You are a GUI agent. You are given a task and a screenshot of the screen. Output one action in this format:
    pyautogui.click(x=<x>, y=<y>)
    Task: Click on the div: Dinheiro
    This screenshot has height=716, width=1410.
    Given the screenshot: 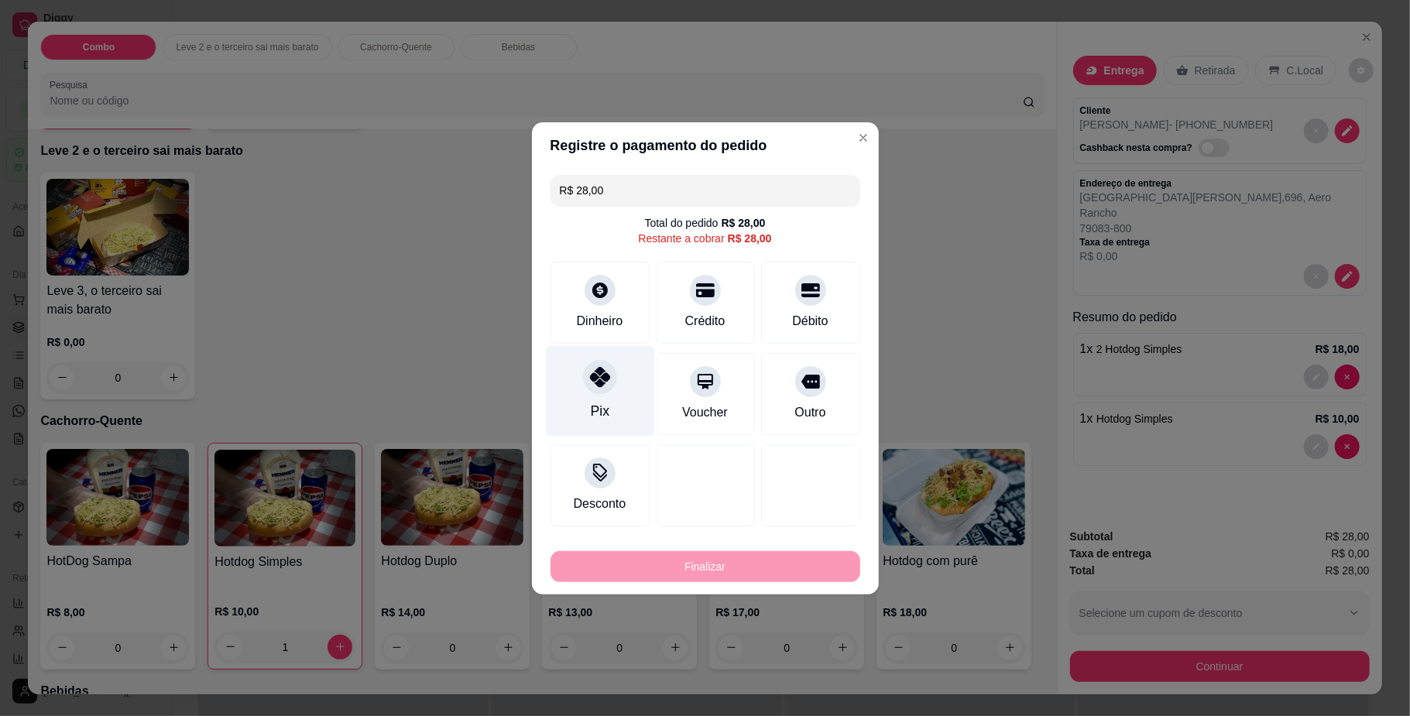 What is the action you would take?
    pyautogui.click(x=600, y=321)
    